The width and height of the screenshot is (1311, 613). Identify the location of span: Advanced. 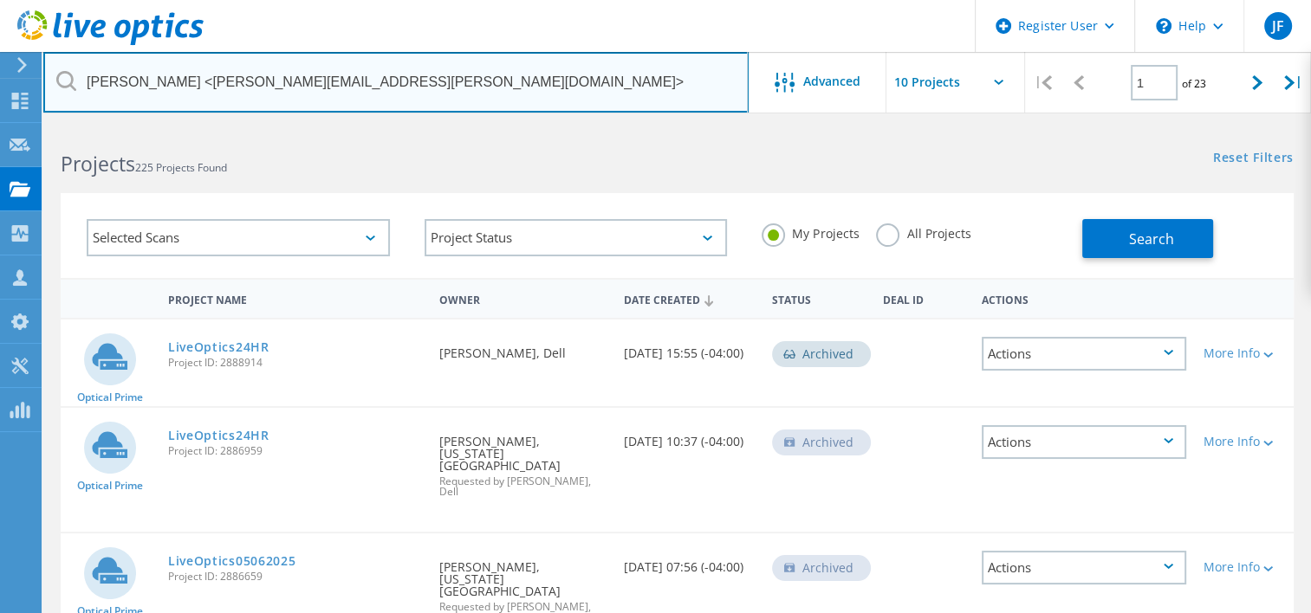
(832, 81).